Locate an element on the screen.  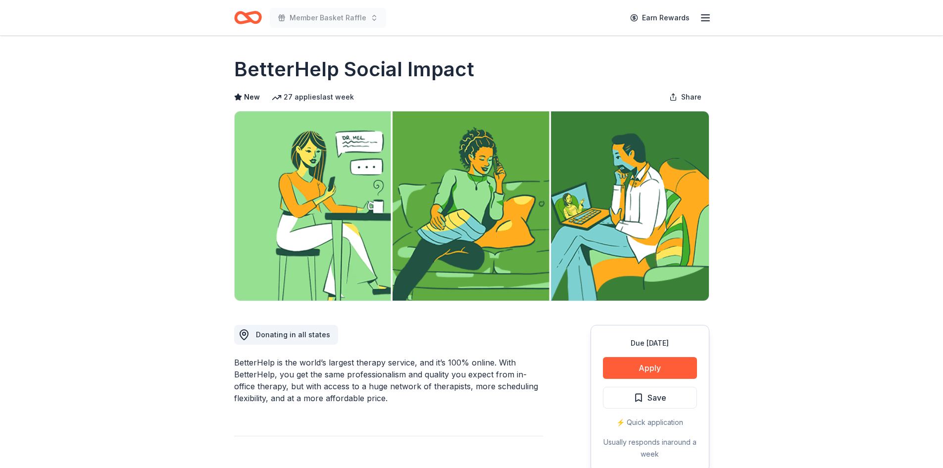
a: Home is located at coordinates (248, 17).